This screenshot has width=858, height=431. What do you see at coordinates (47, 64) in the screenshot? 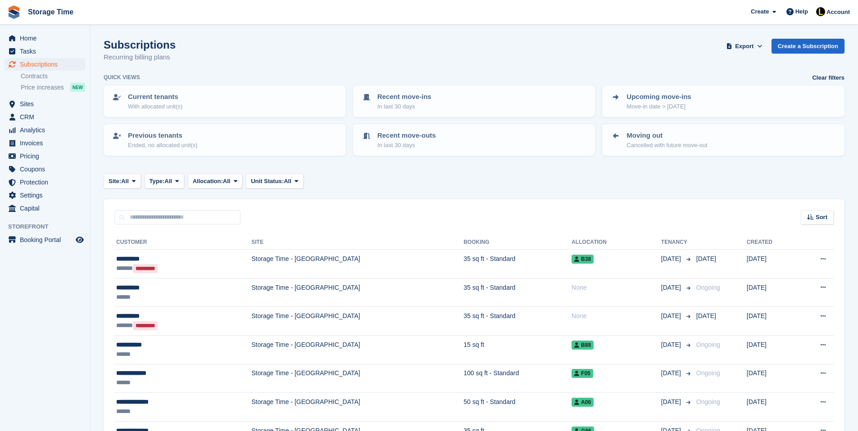
I see `span: Subscriptions` at bounding box center [47, 64].